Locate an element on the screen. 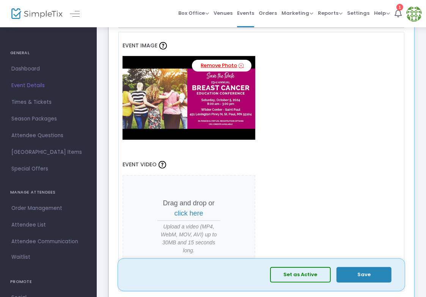  h4: MANAGE ATTENDEES is located at coordinates (48, 193).